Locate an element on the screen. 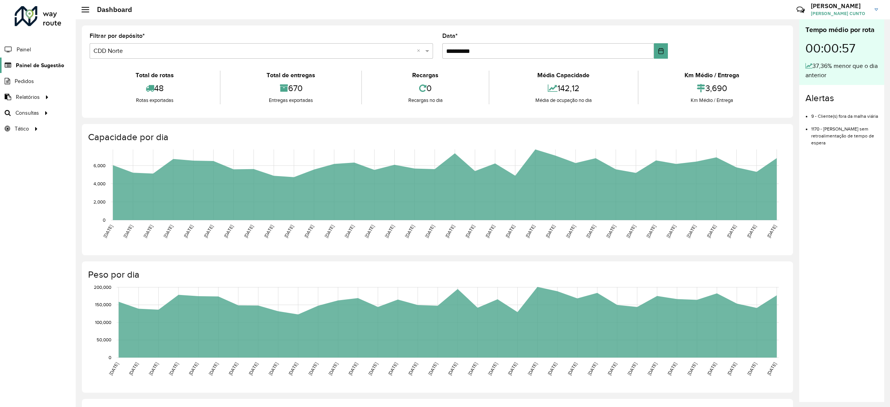 Image resolution: width=890 pixels, height=407 pixels. h4: Capacidade por dia is located at coordinates (436, 137).